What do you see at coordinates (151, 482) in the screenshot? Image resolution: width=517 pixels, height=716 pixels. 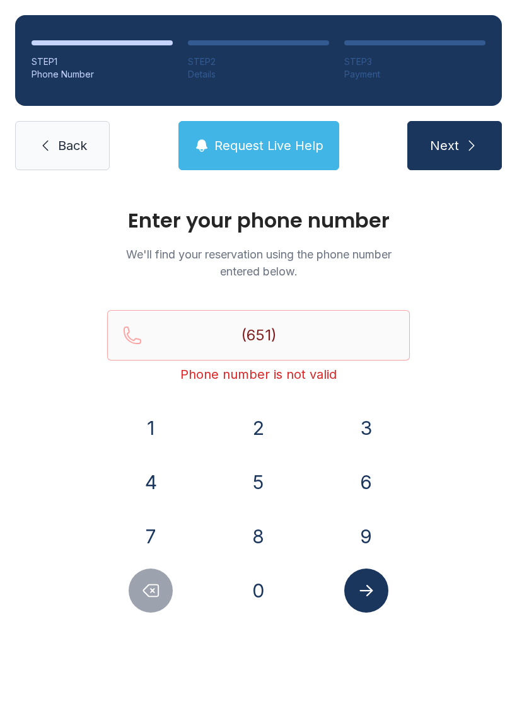 I see `button: 4` at bounding box center [151, 482].